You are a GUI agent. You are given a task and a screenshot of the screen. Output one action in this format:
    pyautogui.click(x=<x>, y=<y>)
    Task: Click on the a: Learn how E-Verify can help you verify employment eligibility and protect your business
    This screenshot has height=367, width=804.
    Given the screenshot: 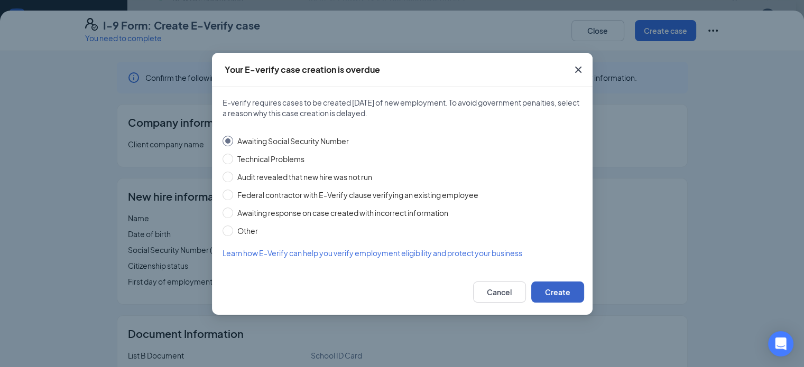 What is the action you would take?
    pyautogui.click(x=402, y=253)
    